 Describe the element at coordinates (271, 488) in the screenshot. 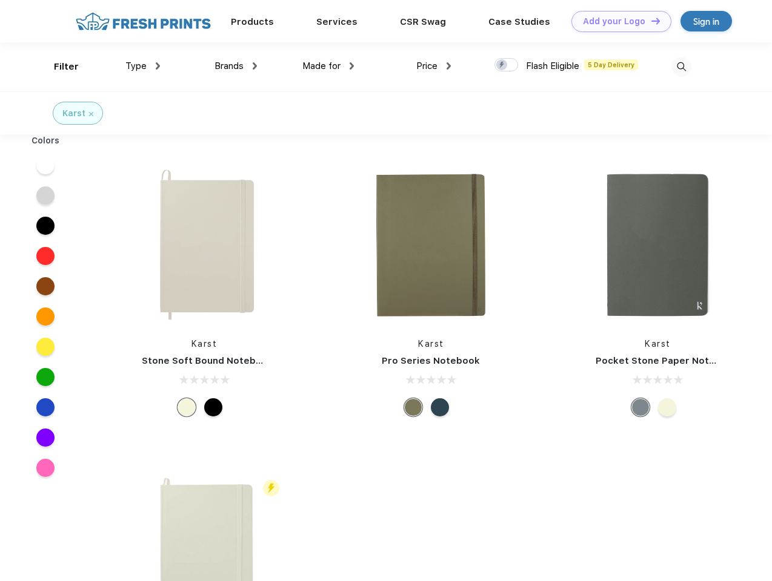

I see `img: flash_active_toggle.svg` at that location.